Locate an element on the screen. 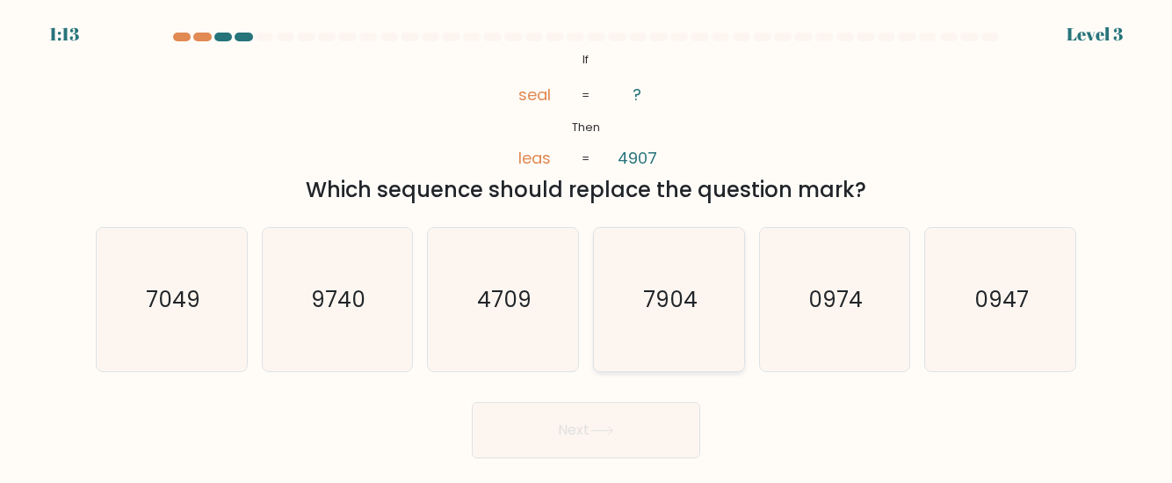 The height and width of the screenshot is (483, 1172). text: 4709 is located at coordinates (505, 299).